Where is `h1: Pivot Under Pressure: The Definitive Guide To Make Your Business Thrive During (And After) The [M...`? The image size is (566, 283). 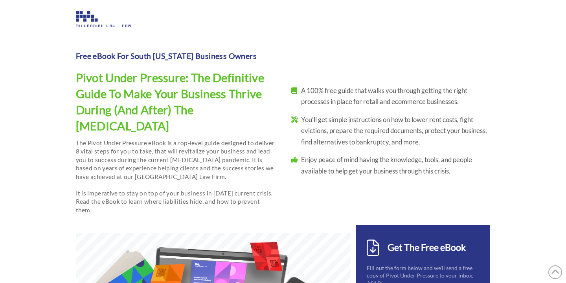
h1: Pivot Under Pressure: The Definitive Guide To Make Your Business Thrive During (And After) The [M... is located at coordinates (170, 102).